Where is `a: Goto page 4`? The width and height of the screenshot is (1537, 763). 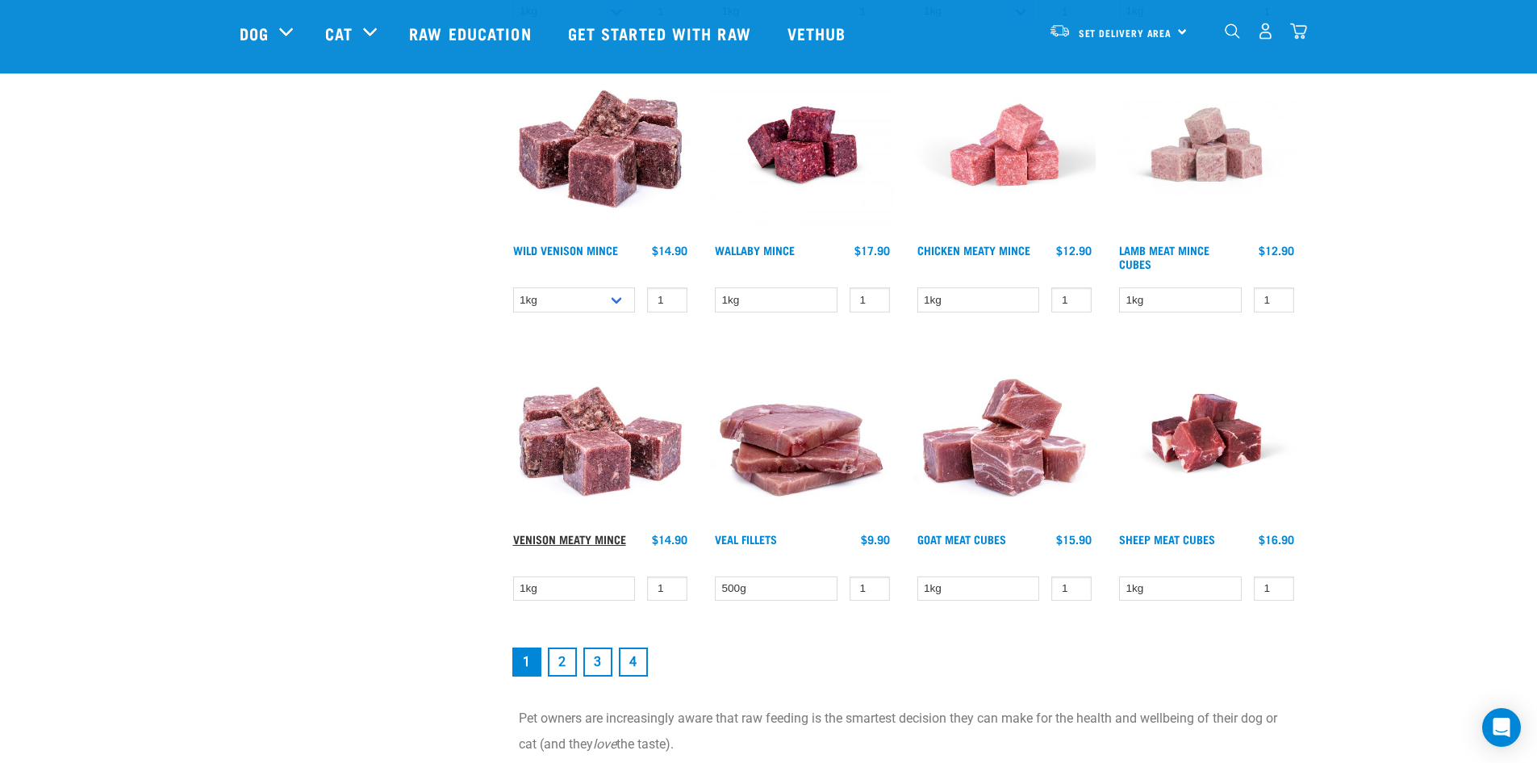
a: Goto page 4 is located at coordinates (633, 662).